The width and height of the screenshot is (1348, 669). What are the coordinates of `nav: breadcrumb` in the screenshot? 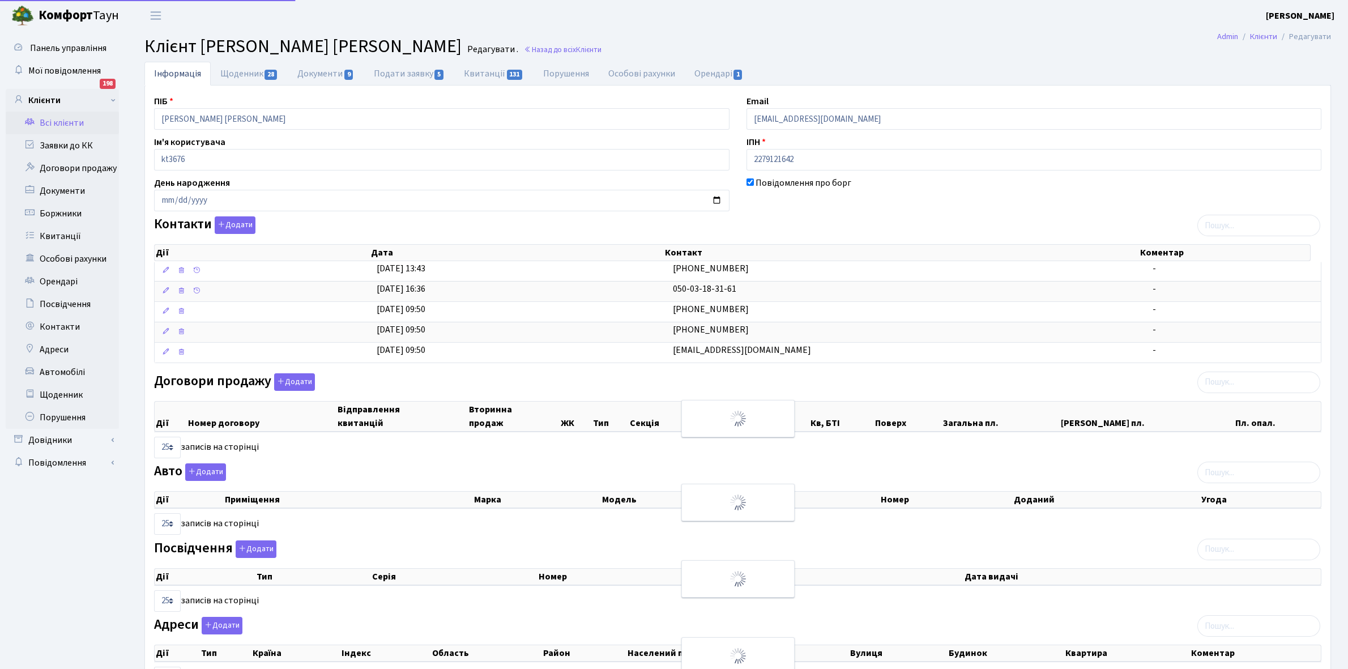 It's located at (1274, 37).